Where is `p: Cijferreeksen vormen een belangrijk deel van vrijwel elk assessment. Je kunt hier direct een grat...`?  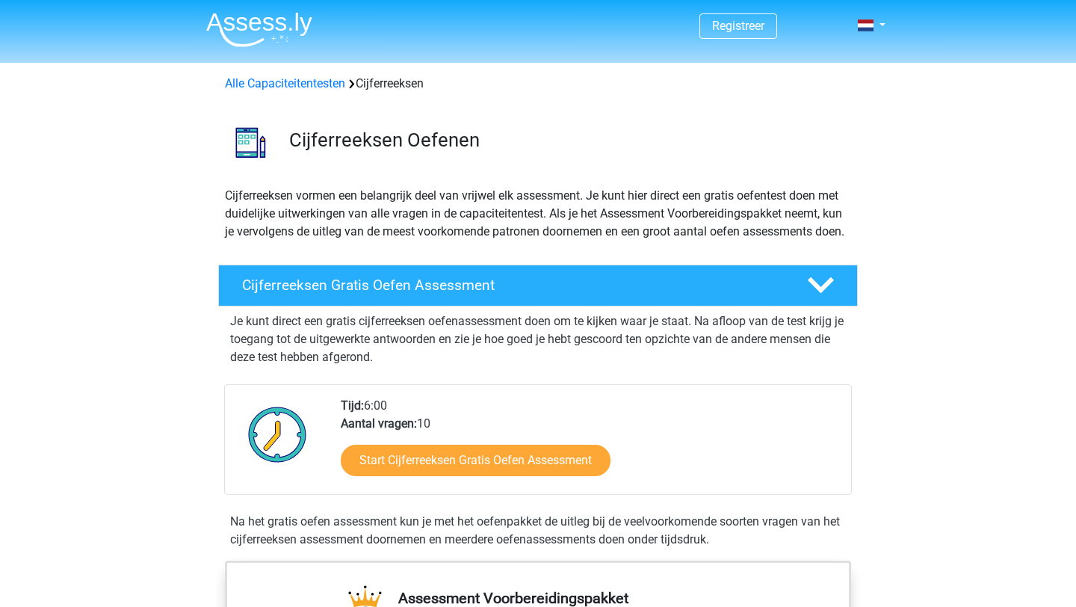 p: Cijferreeksen vormen een belangrijk deel van vrijwel elk assessment. Je kunt hier direct een grat... is located at coordinates (538, 214).